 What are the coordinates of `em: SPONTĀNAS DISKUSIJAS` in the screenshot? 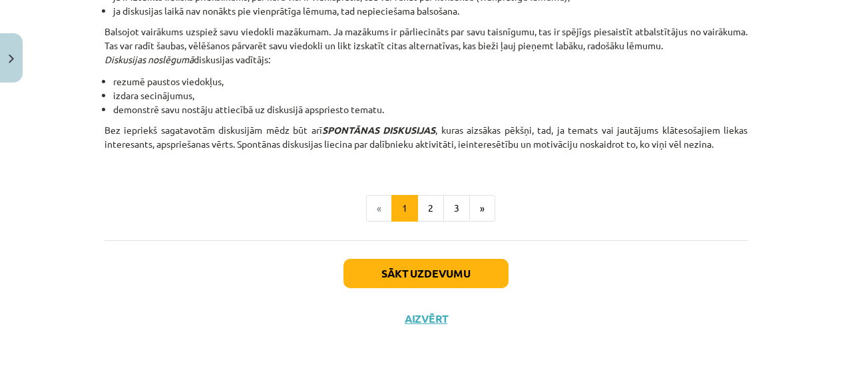 It's located at (379, 130).